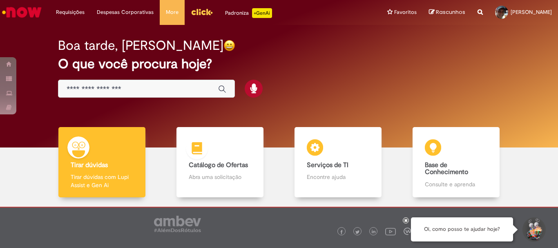  What do you see at coordinates (172, 12) in the screenshot?
I see `span: More` at bounding box center [172, 12].